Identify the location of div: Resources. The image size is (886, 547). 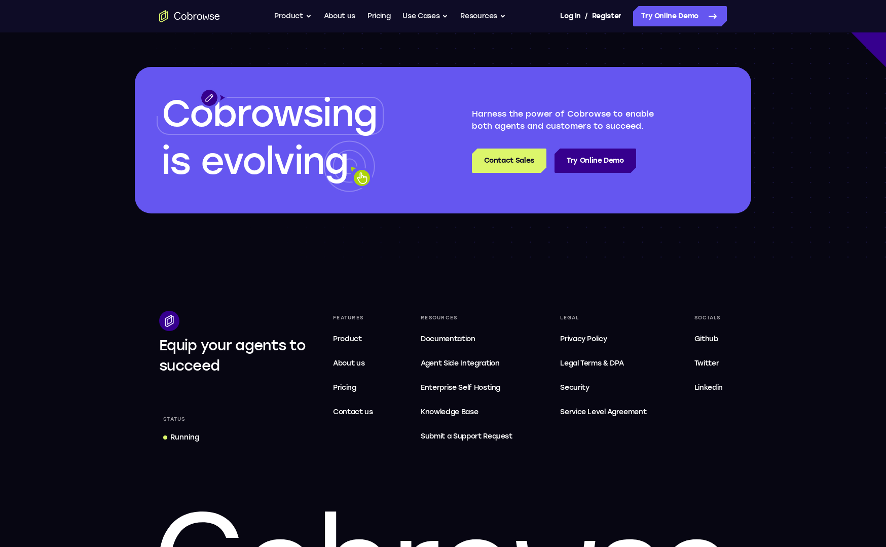
(466, 318).